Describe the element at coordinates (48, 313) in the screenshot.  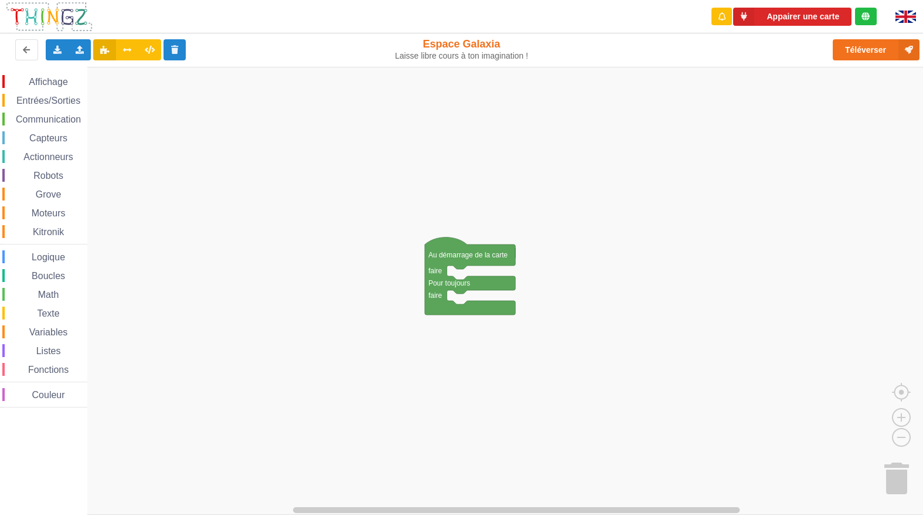
I see `span: Texte` at that location.